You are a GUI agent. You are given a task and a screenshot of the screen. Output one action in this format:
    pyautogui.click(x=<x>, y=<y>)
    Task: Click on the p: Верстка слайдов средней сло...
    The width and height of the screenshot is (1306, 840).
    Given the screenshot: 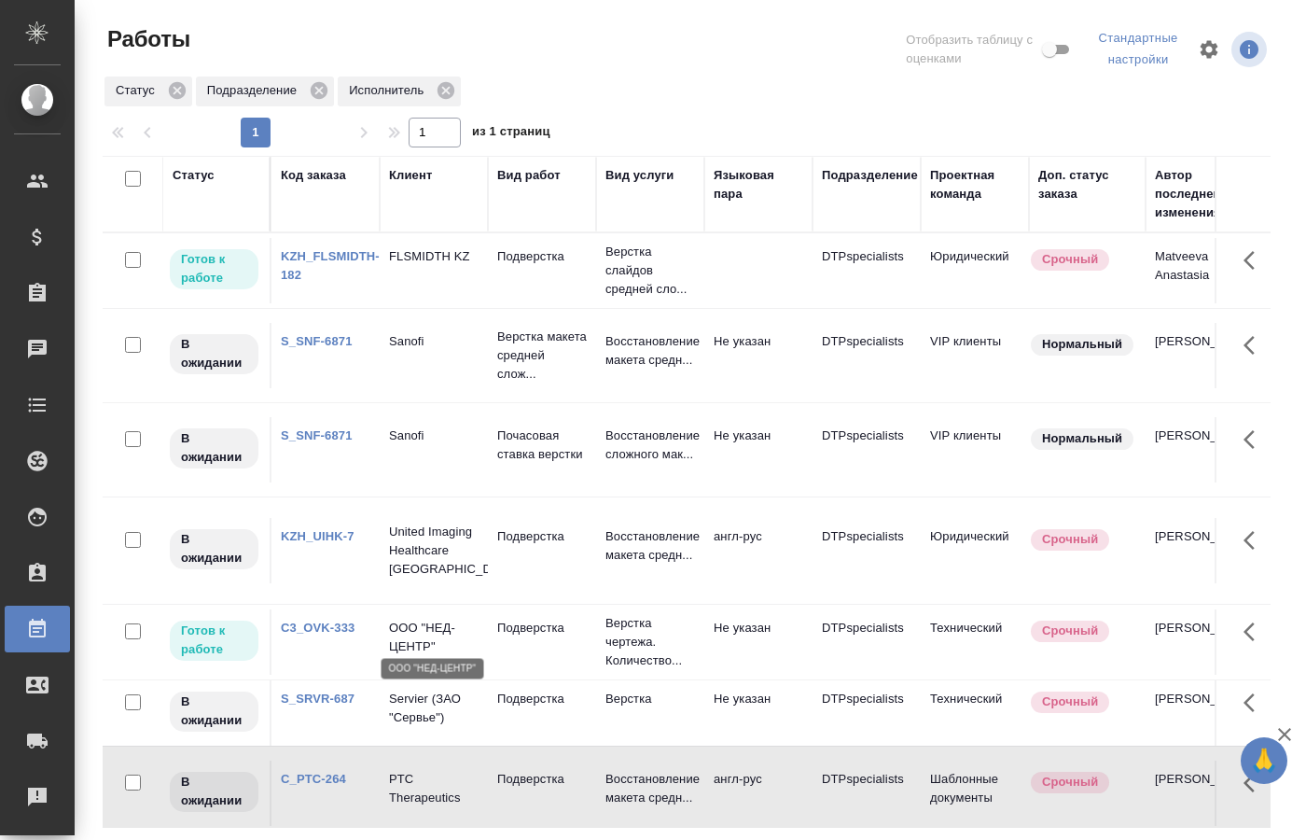 What is the action you would take?
    pyautogui.click(x=650, y=271)
    